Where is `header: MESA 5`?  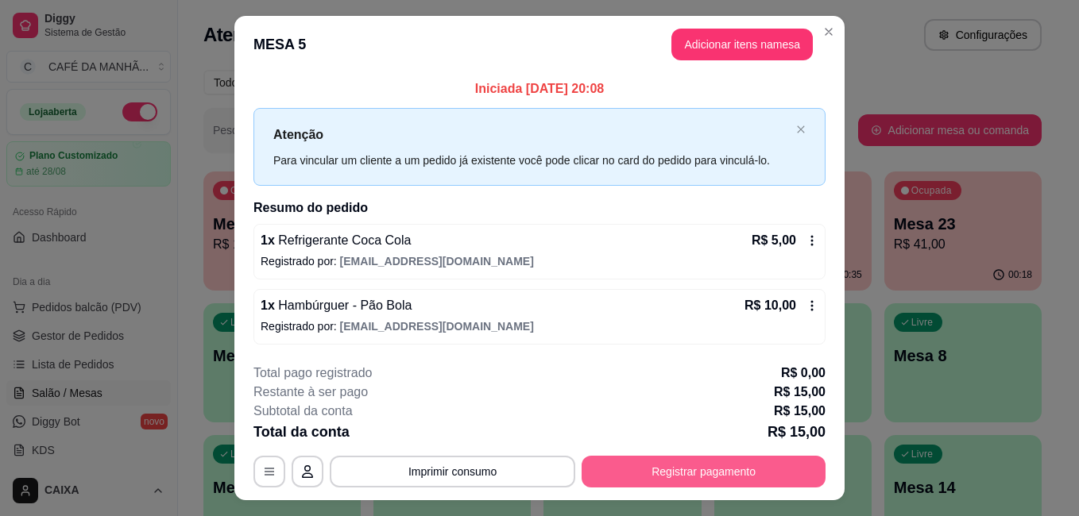 header: MESA 5 is located at coordinates (539, 44).